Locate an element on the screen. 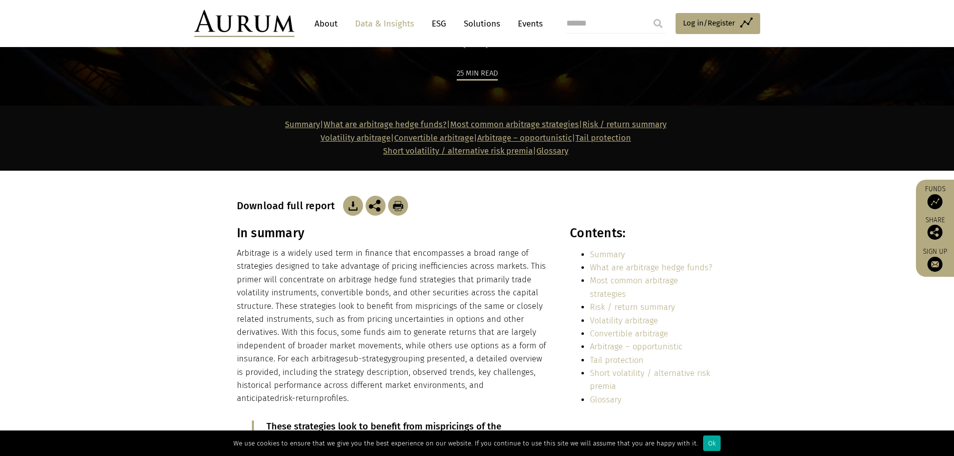 The width and height of the screenshot is (954, 456). a: Events is located at coordinates (528, 24).